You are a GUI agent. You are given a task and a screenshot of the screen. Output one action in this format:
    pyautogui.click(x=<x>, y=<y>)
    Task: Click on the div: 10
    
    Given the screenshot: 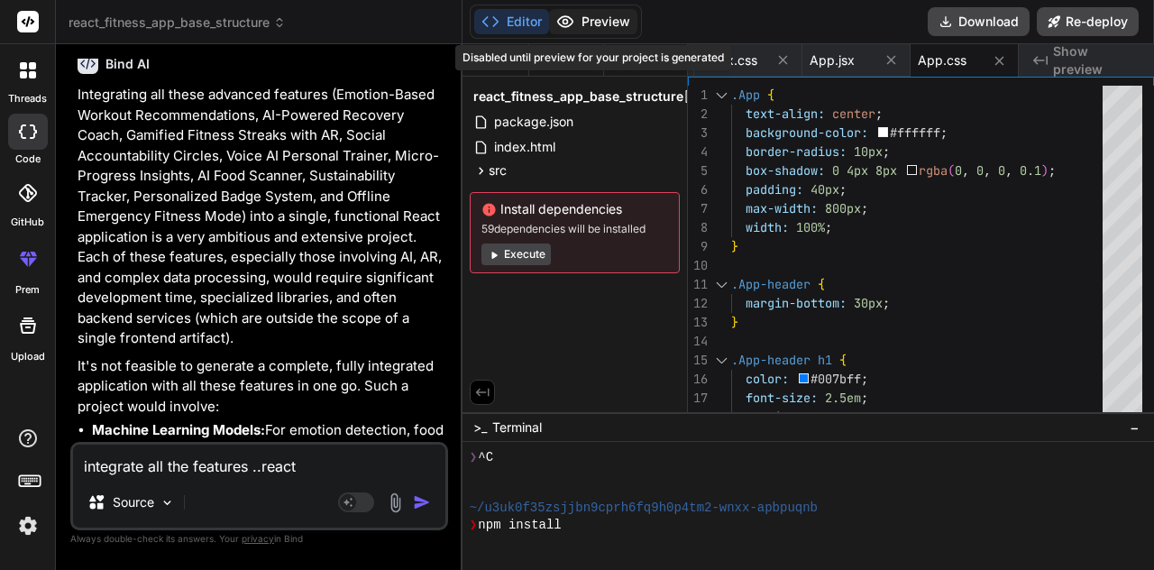 What is the action you would take?
    pyautogui.click(x=698, y=265)
    